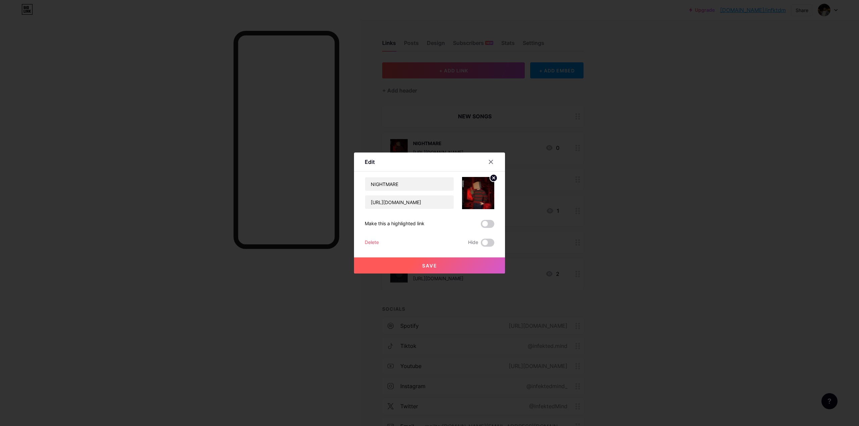 The width and height of the screenshot is (859, 426). I want to click on button: Save, so click(430, 266).